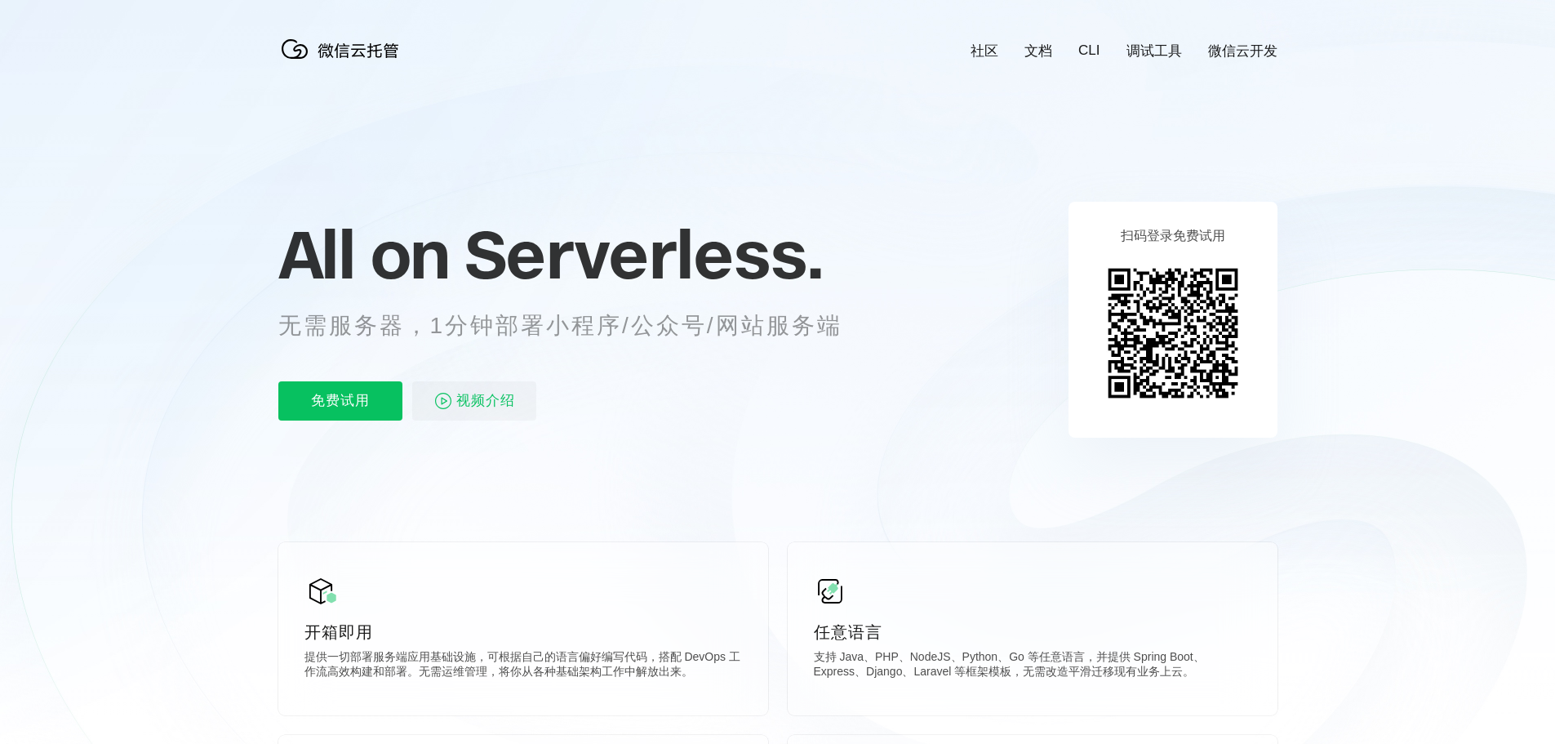 This screenshot has width=1555, height=744. I want to click on p: 支持 Java、PHP、NodeJS、Python、Go 等任意语言，并提供 Spring Boot、Express、Django、Laravel 等框架模板，无需改造平滑迁移现有业务上云。, so click(1033, 666).